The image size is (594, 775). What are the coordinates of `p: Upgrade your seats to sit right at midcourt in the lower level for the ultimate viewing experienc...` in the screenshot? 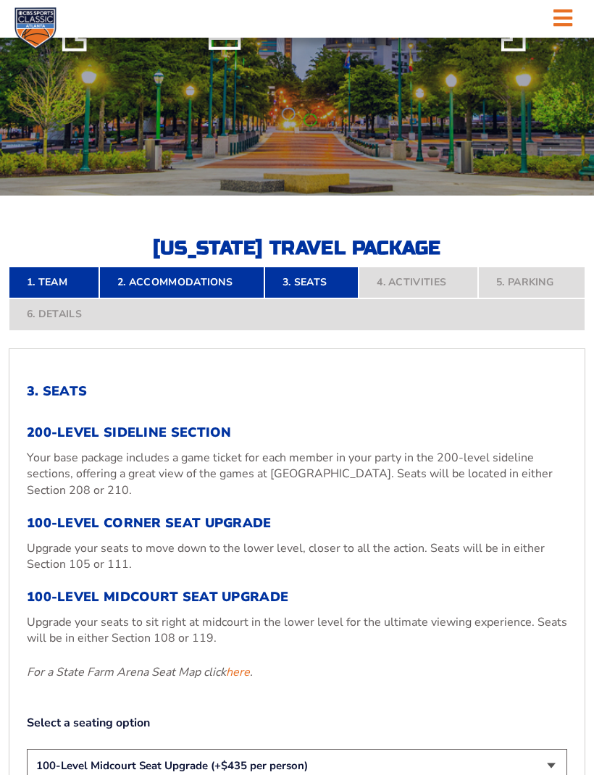 It's located at (297, 631).